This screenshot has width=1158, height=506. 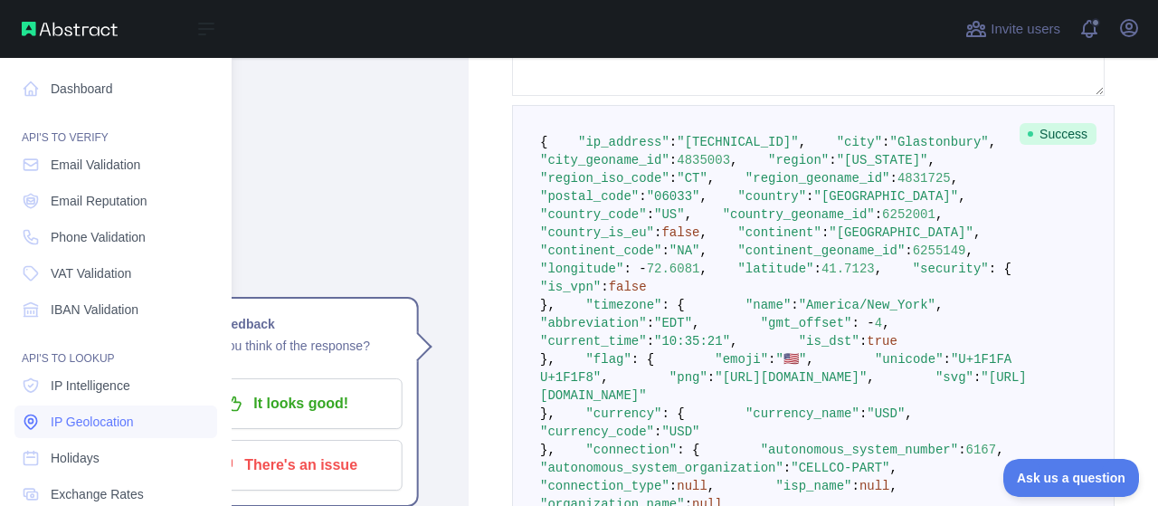 What do you see at coordinates (589, 196) in the screenshot?
I see `span: "postal_code"` at bounding box center [589, 196].